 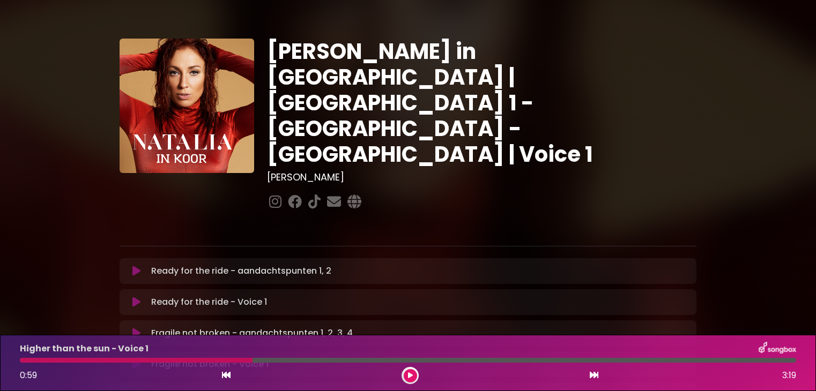 I want to click on p: Ready for the ride - aandachtspunten 1, 2, so click(x=241, y=271).